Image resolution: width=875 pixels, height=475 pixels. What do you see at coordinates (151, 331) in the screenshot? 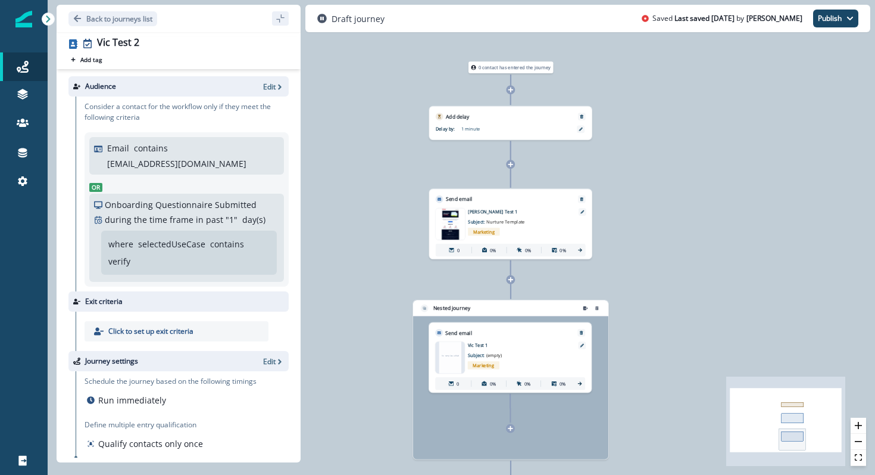
I see `p: Click to set up exit criteria` at bounding box center [151, 331].